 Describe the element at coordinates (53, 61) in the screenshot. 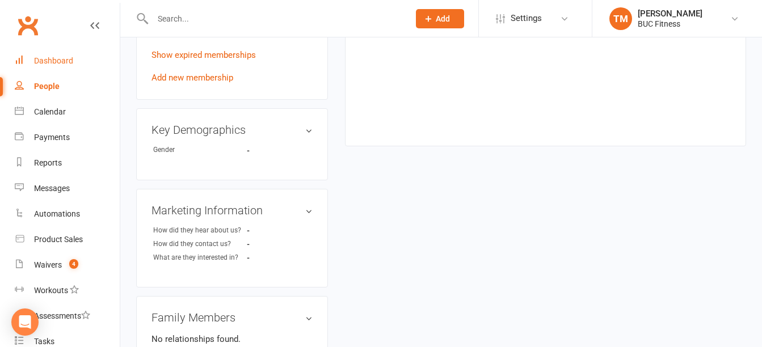

I see `div: Dashboard` at that location.